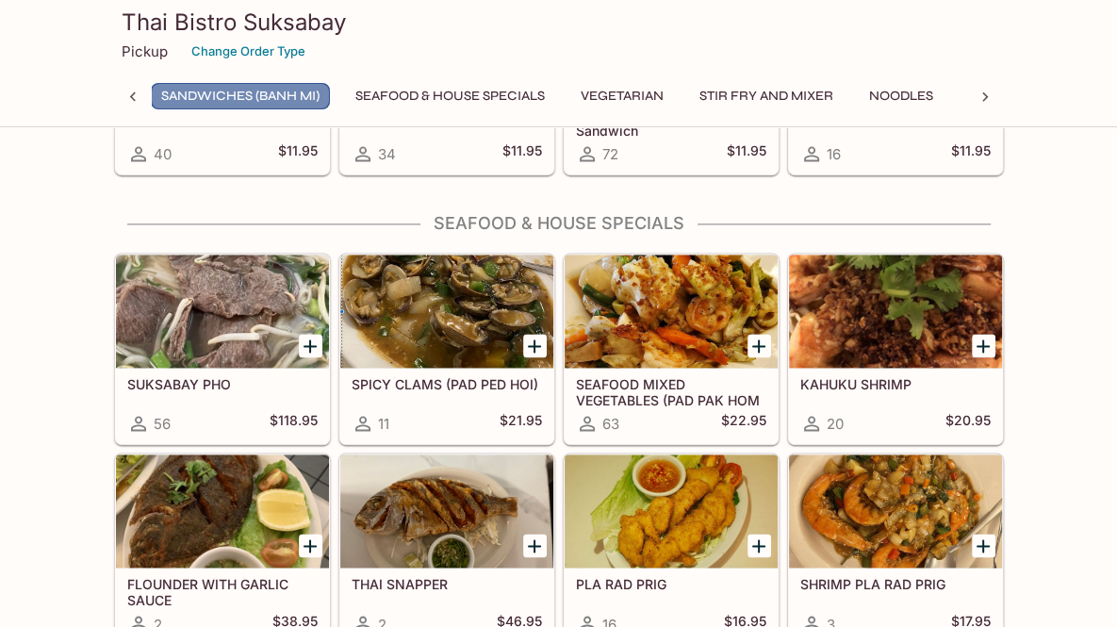 Image resolution: width=1117 pixels, height=627 pixels. I want to click on div: KAHUKU SHRIMP, so click(896, 311).